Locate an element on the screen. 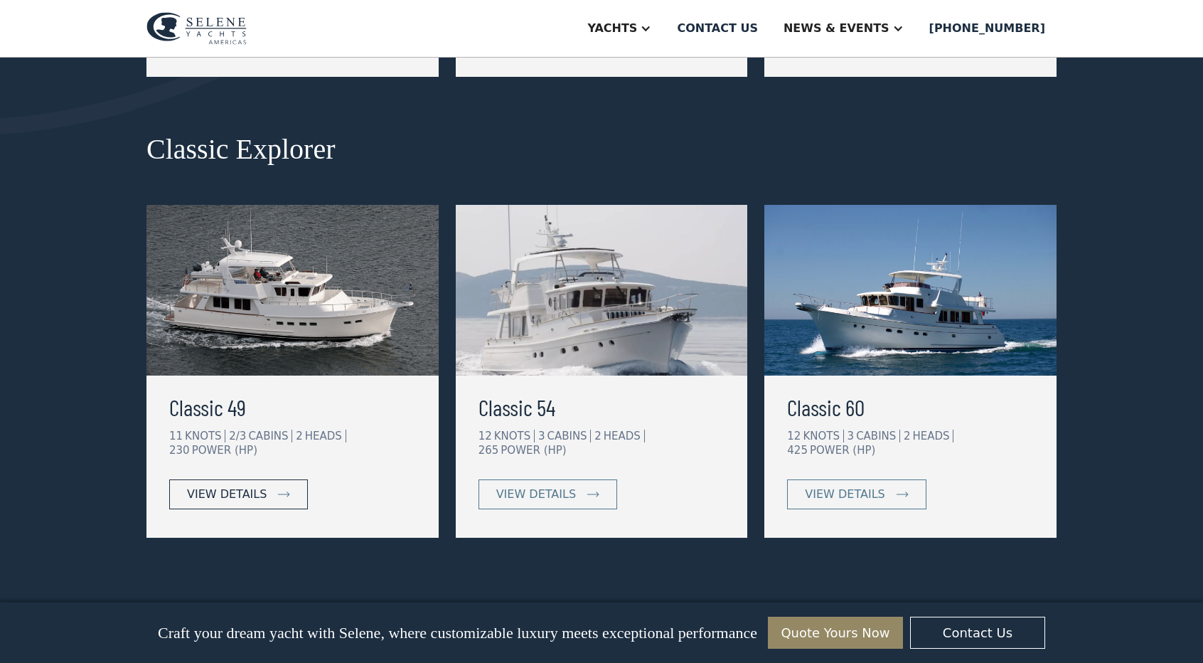  h2: Classic Explorer is located at coordinates (602, 149).